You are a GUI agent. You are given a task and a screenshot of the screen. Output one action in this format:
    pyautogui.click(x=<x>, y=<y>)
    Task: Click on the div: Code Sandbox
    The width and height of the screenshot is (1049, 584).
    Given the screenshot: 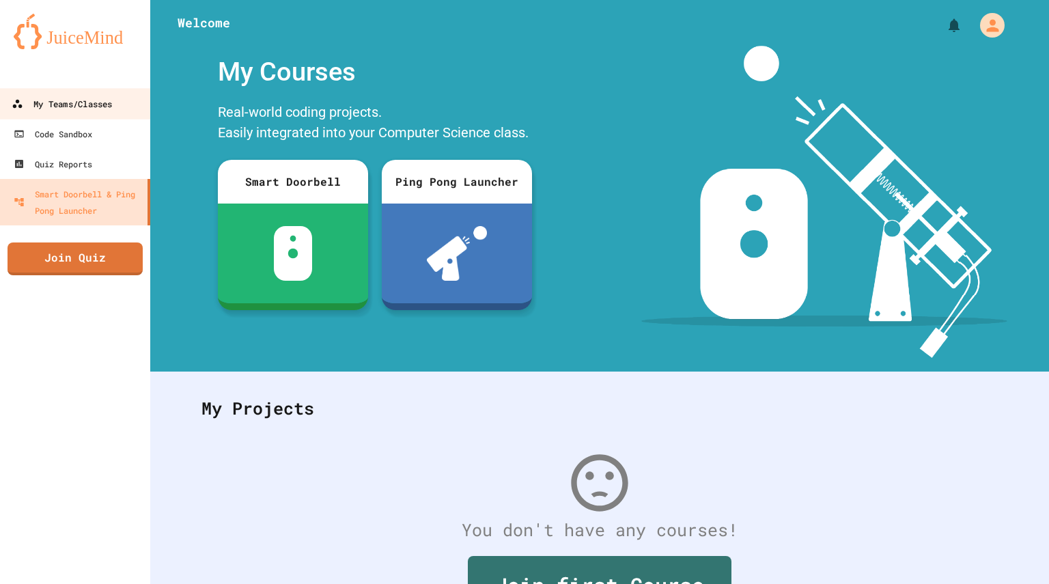 What is the action you would take?
    pyautogui.click(x=53, y=134)
    